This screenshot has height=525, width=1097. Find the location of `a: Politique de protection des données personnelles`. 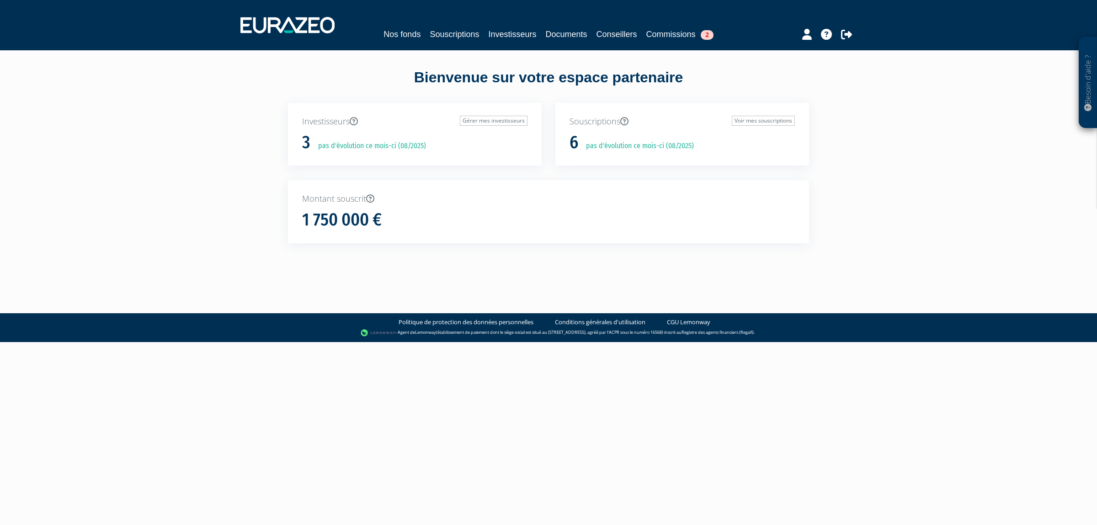

a: Politique de protection des données personnelles is located at coordinates (466, 322).